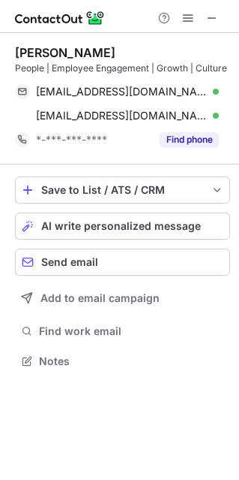  I want to click on button: save-profile-one-click, so click(122, 190).